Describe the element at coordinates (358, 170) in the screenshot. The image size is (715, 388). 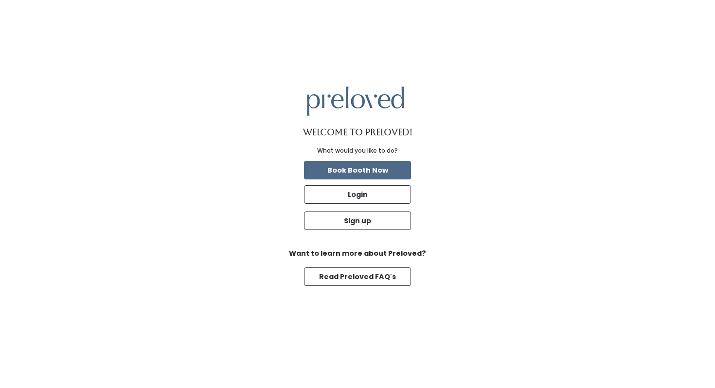
I see `a: Book Booth Now` at that location.